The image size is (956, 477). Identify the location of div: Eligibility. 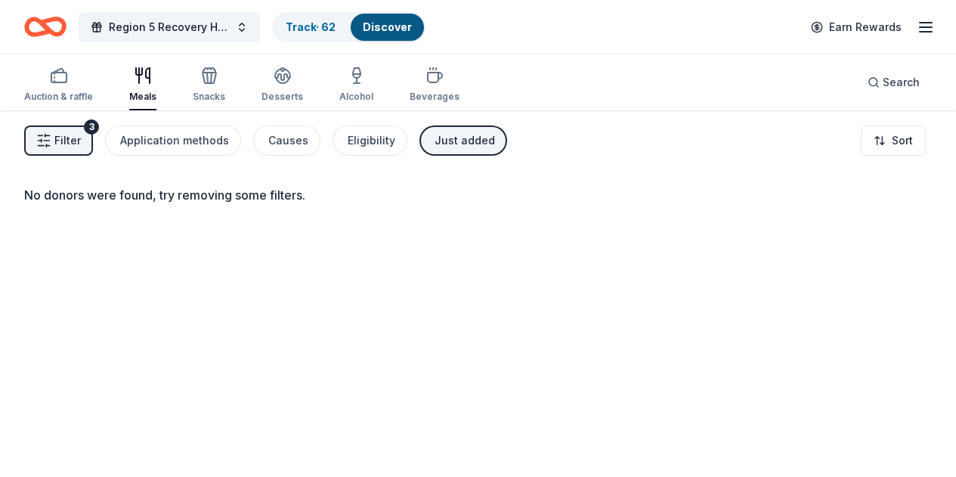
(371, 140).